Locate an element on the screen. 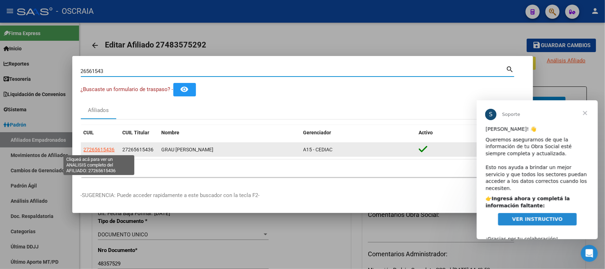 This screenshot has height=269, width=605. span: Gerenciador is located at coordinates (317, 132).